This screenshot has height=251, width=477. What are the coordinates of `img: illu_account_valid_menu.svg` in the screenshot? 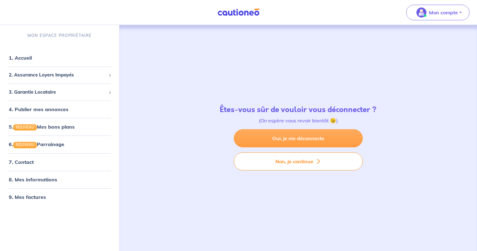 It's located at (421, 12).